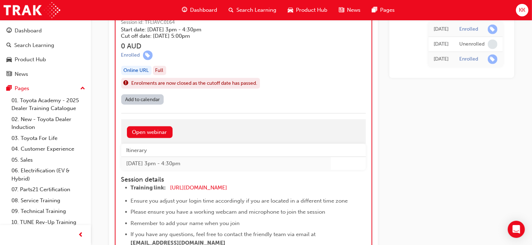  Describe the element at coordinates (150, 132) in the screenshot. I see `a: Open webinar` at that location.